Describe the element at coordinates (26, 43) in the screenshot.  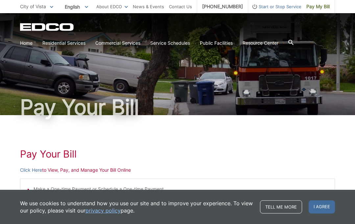
I see `a: Home` at that location.